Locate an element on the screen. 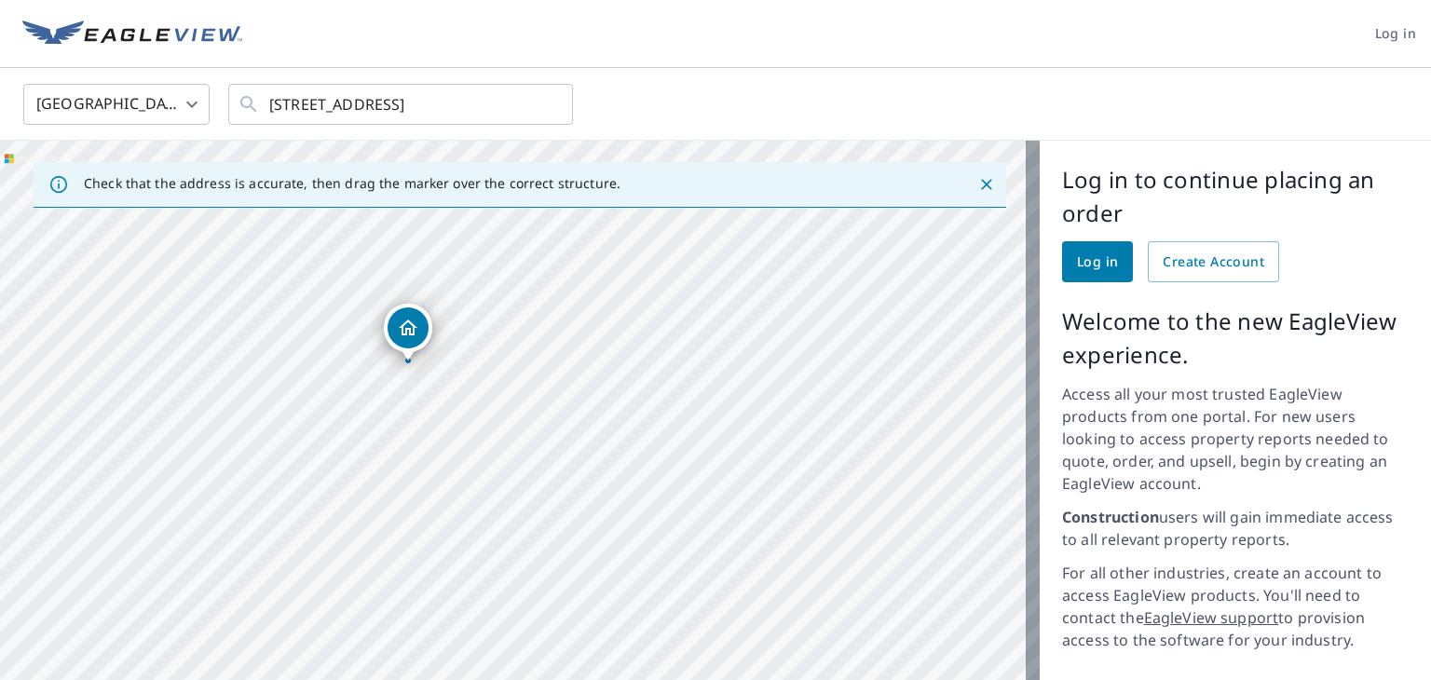  a: Log in is located at coordinates (1097, 262).